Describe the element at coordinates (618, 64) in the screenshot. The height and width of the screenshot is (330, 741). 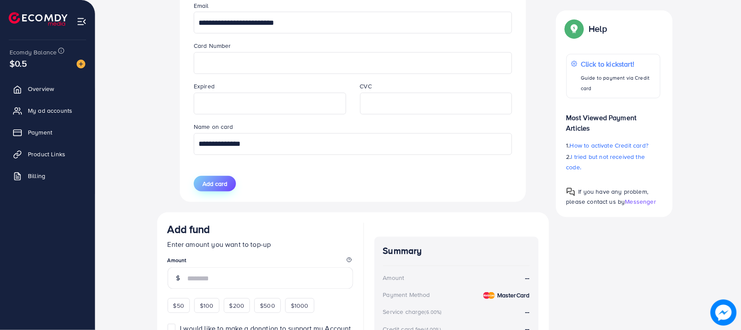
I see `p: Click to kickstart!` at that location.